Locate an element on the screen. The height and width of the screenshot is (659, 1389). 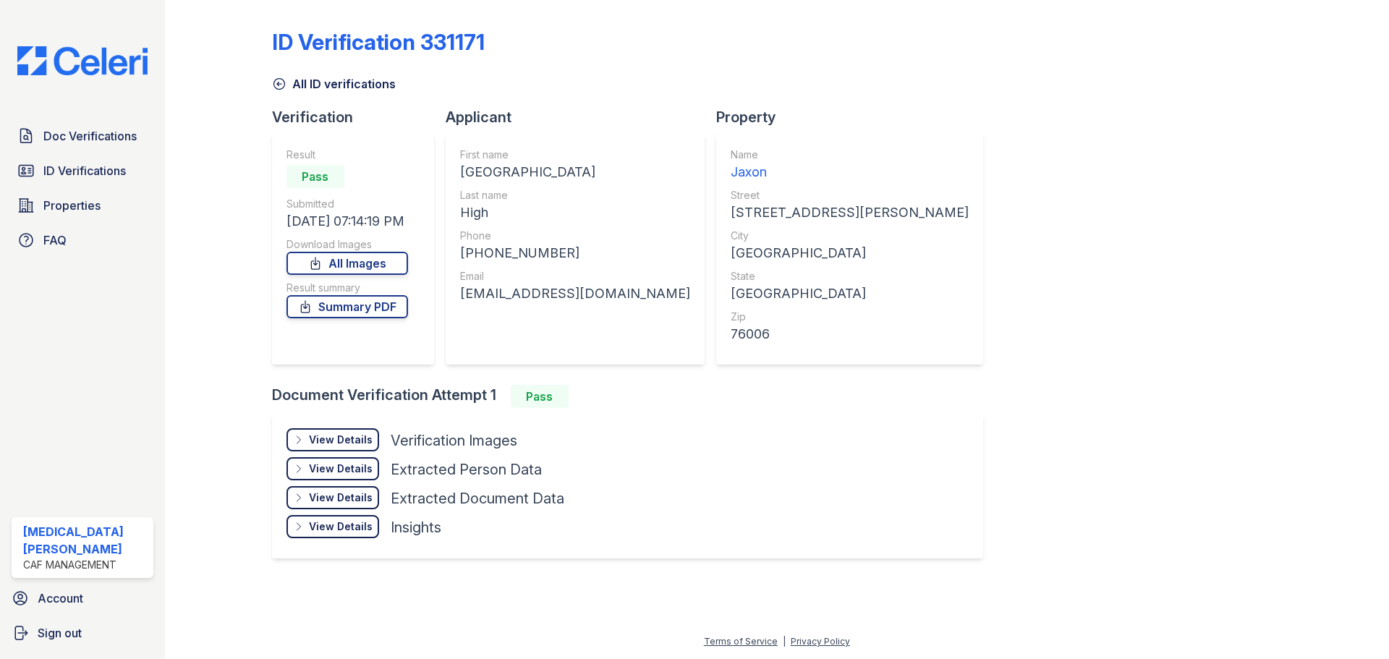
div: CAF Management is located at coordinates (85, 565).